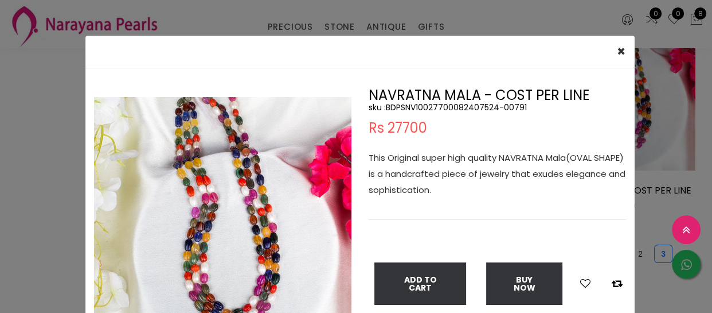 Image resolution: width=712 pixels, height=313 pixels. What do you see at coordinates (585, 283) in the screenshot?
I see `button: Add to wishlist` at bounding box center [585, 283].